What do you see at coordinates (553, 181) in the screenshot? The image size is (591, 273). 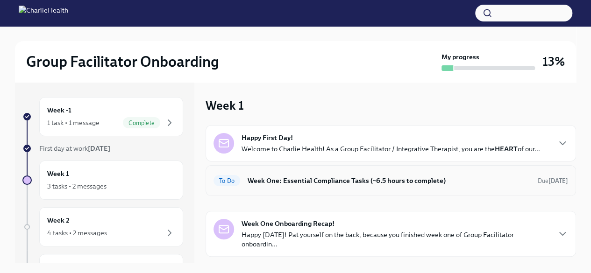 I see `span: Due` at bounding box center [553, 181].